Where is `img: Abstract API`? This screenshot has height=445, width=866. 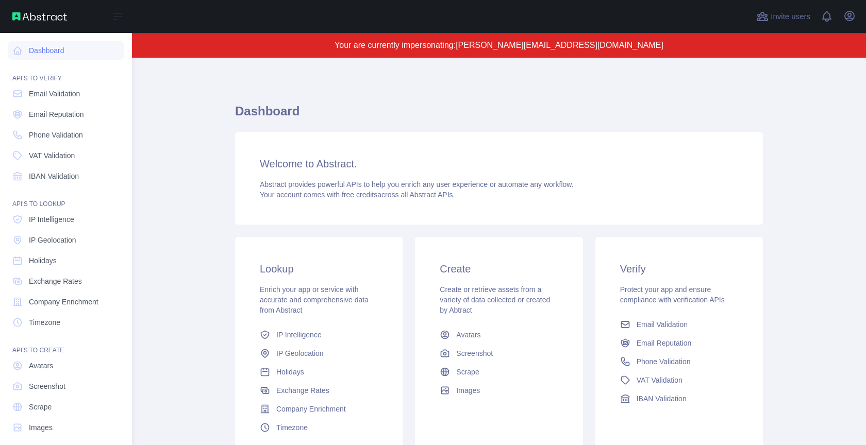 img: Abstract API is located at coordinates (40, 16).